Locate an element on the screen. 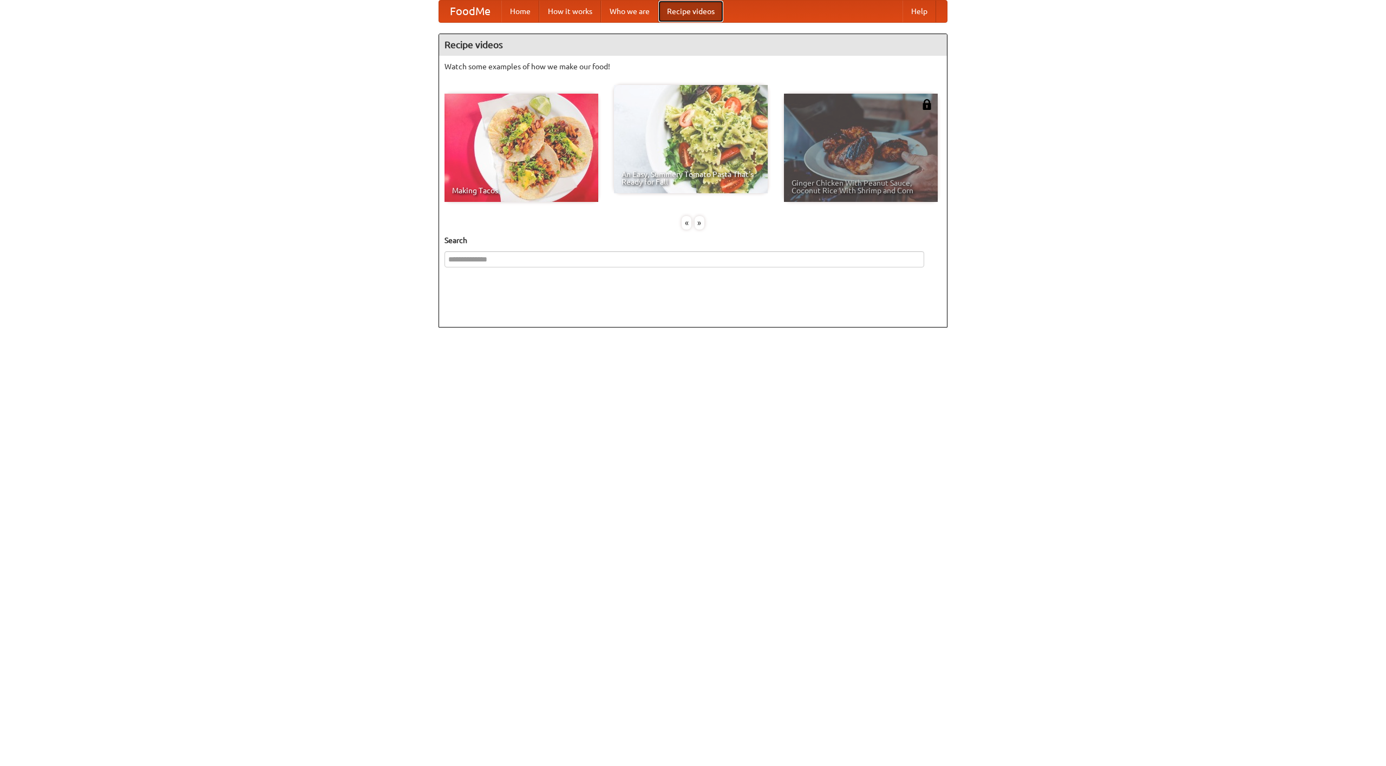  h4: Recipe videos is located at coordinates (693, 45).